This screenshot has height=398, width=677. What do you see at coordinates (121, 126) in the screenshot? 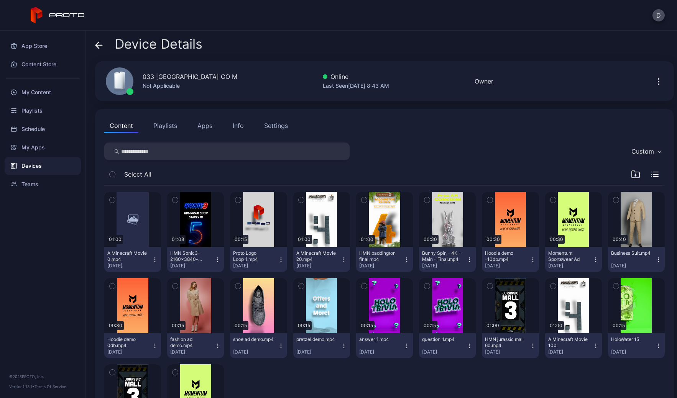
I see `button: Content` at bounding box center [121, 126].